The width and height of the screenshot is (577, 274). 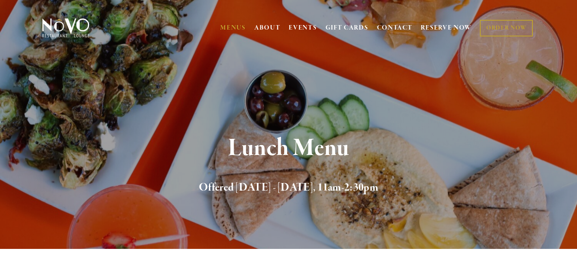 I want to click on h1: Lunch Menu, so click(x=289, y=148).